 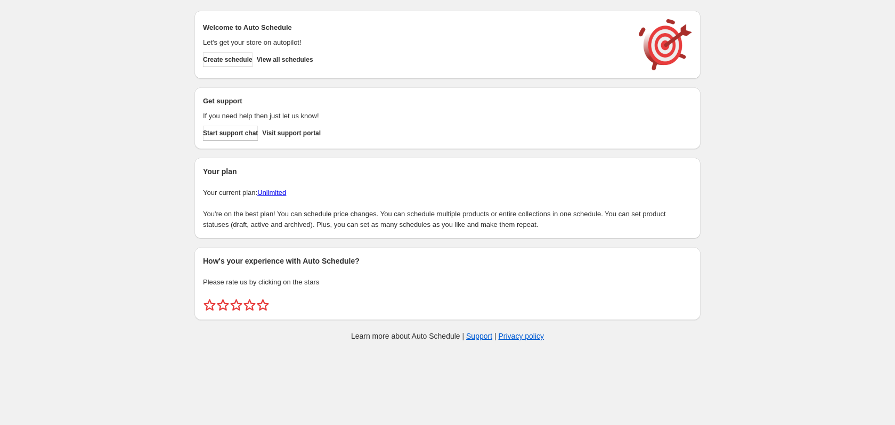 I want to click on p: Please rate us by clicking on the stars, so click(x=447, y=282).